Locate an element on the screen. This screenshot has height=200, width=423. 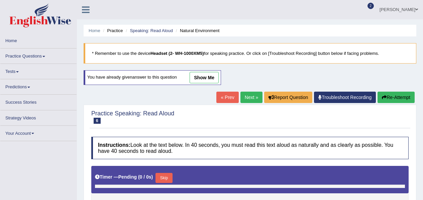
li: Natural Environment is located at coordinates (197, 30).